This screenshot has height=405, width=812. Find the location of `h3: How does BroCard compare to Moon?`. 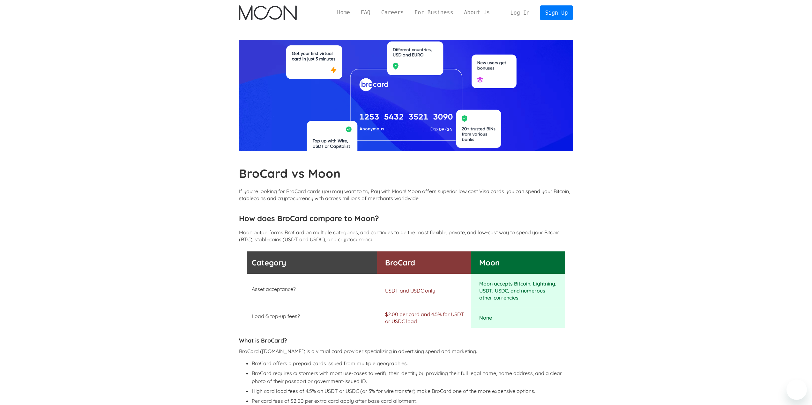

h3: How does BroCard compare to Moon? is located at coordinates (406, 218).